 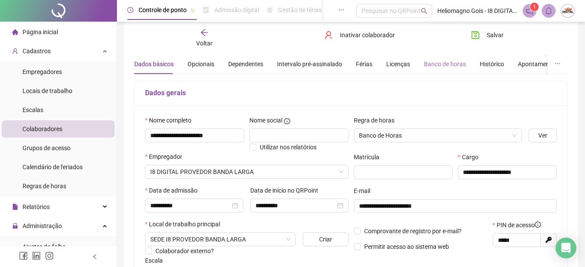 What do you see at coordinates (367, 35) in the screenshot?
I see `span: Inativar colaborador` at bounding box center [367, 35].